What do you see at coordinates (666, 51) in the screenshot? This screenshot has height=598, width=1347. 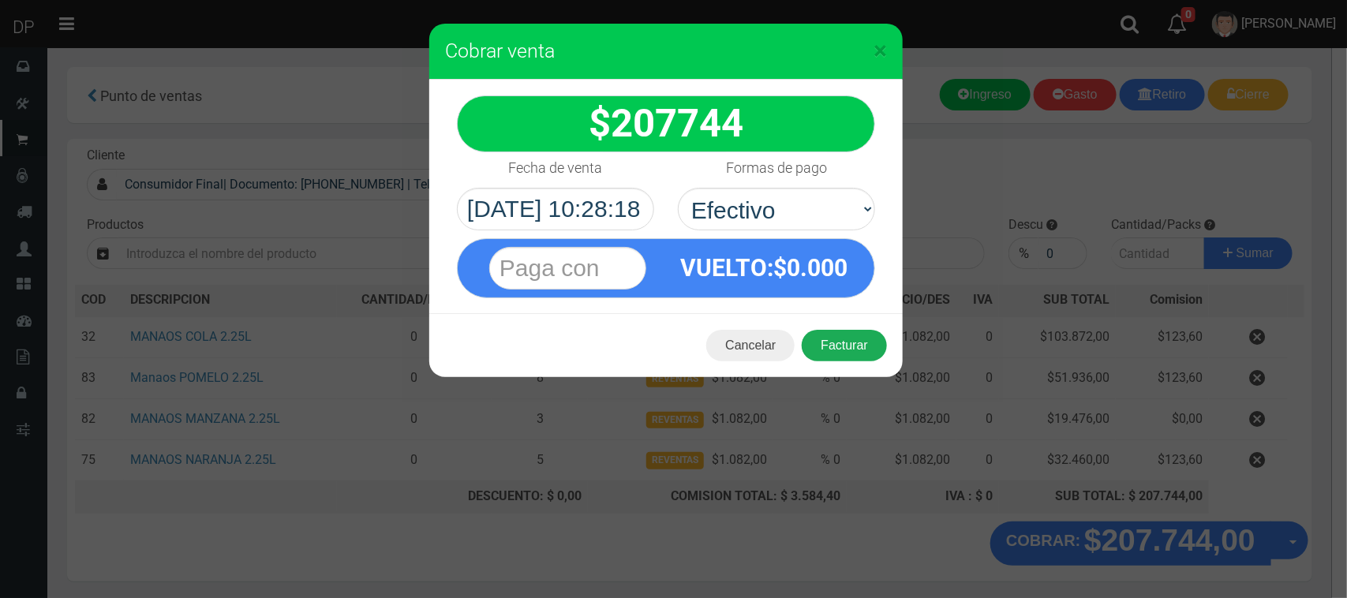 I see `h3: Cobrar venta` at bounding box center [666, 51].